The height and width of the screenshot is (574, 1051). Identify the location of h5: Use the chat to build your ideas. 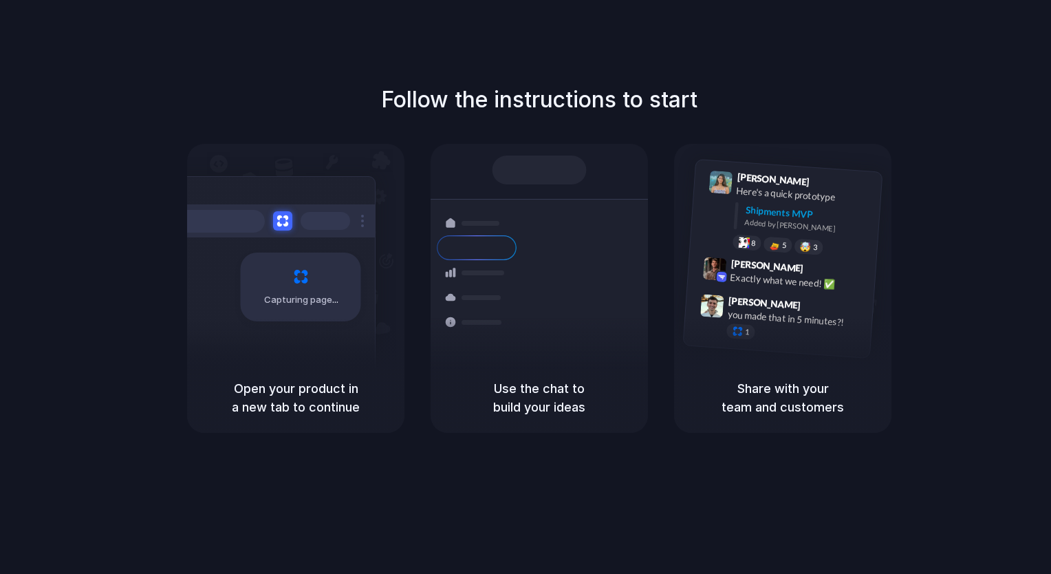
(539, 398).